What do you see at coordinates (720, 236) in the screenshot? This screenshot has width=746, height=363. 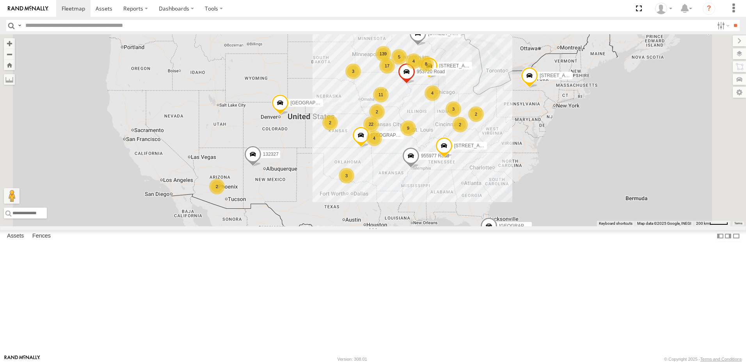 I see `label: Dock Summary Table to the Left` at bounding box center [720, 236].